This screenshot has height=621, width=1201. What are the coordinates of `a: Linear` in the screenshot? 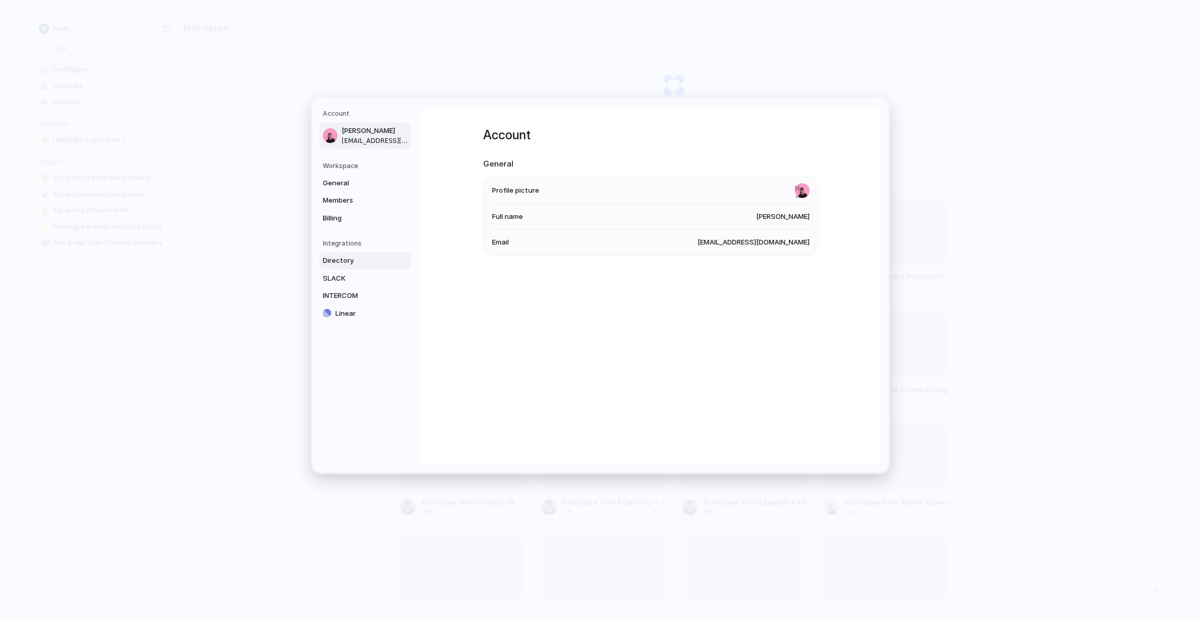 It's located at (365, 314).